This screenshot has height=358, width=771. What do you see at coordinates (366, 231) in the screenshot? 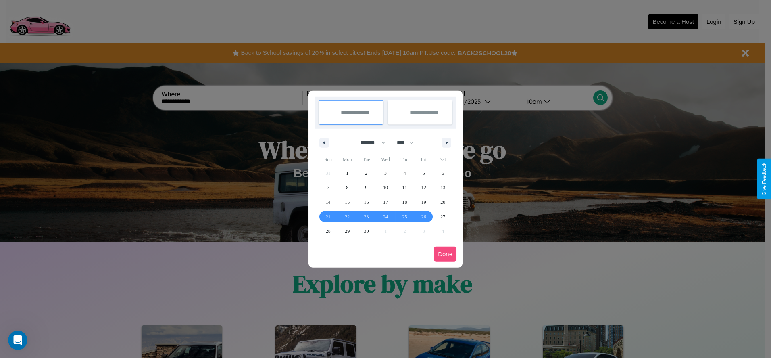
I see `button: 30` at bounding box center [366, 231].